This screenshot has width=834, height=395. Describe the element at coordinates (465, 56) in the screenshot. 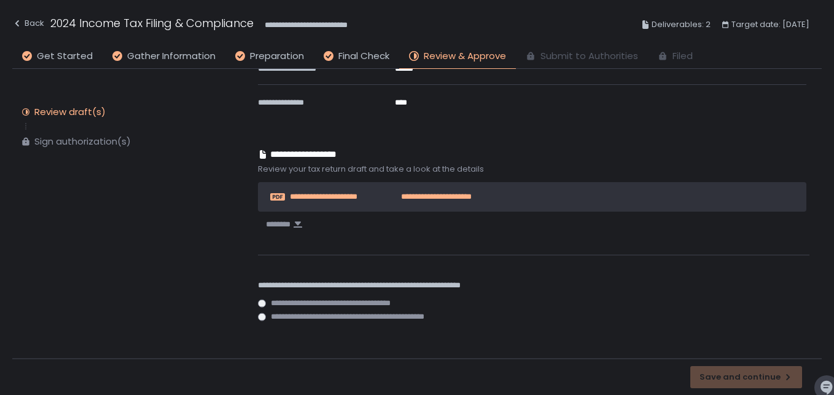

I see `span: Review & Approve` at that location.